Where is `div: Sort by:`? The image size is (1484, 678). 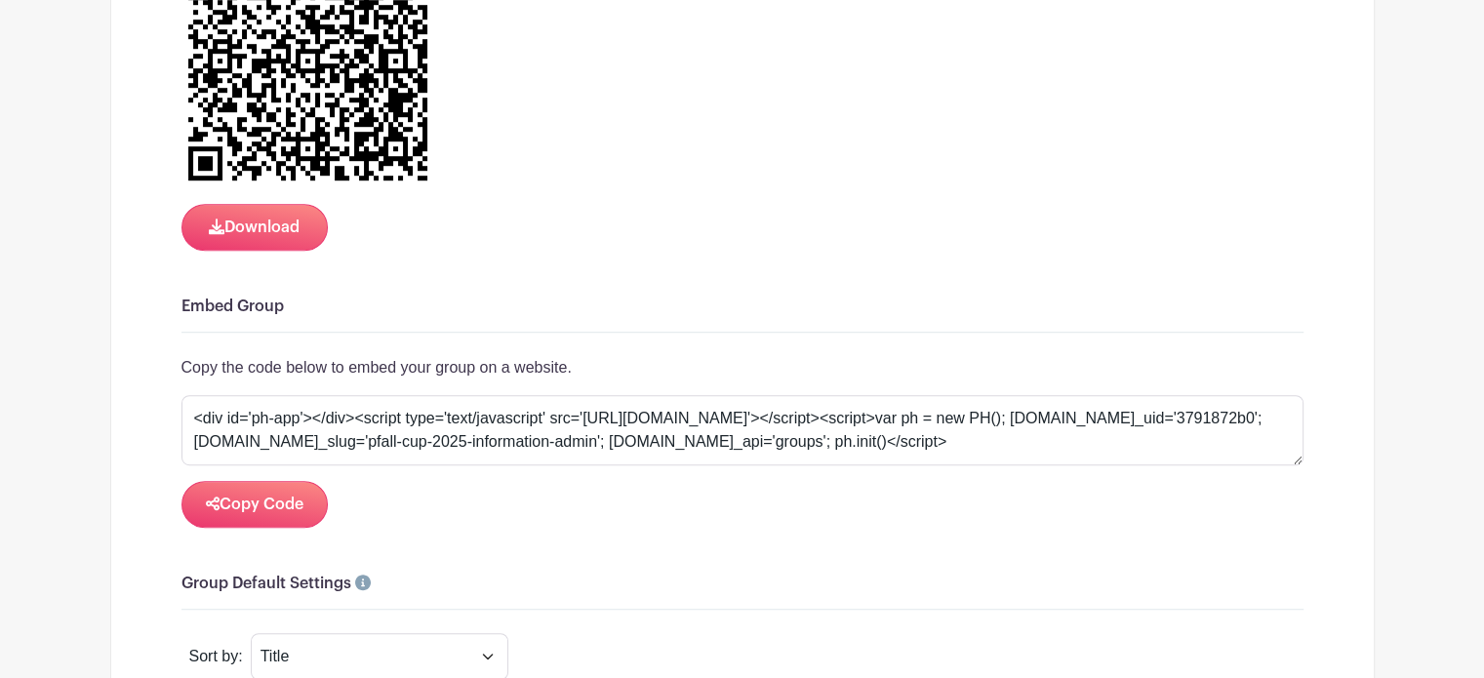
div: Sort by: is located at coordinates (216, 656).